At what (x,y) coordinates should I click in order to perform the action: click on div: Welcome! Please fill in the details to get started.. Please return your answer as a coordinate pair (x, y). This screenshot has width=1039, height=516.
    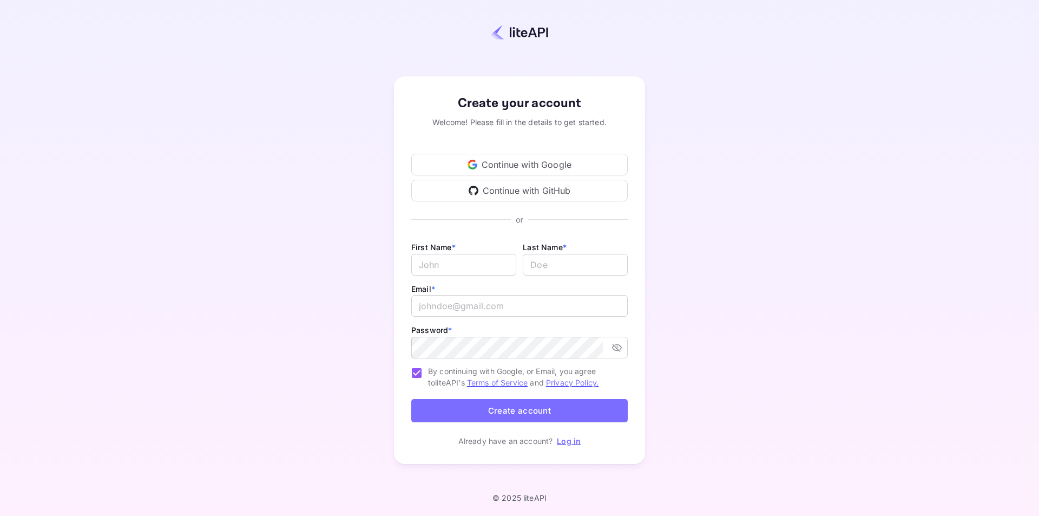
    Looking at the image, I should click on (520, 122).